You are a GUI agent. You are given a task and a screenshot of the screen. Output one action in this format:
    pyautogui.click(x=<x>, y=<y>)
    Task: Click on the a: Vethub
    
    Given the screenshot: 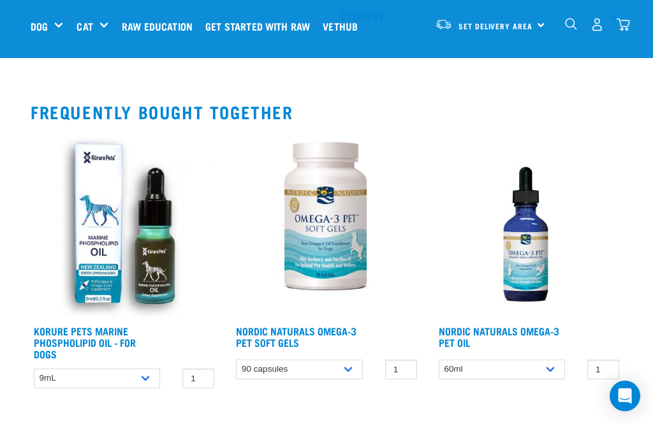 What is the action you would take?
    pyautogui.click(x=343, y=26)
    